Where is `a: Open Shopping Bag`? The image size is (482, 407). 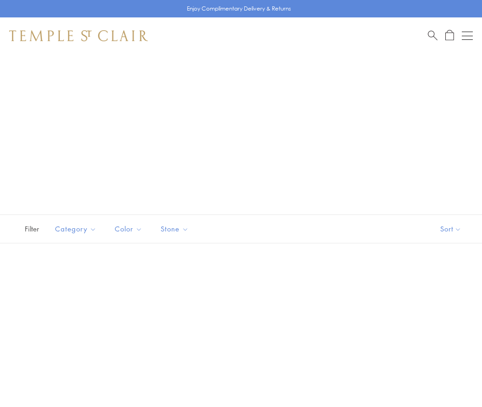 a: Open Shopping Bag is located at coordinates (449, 35).